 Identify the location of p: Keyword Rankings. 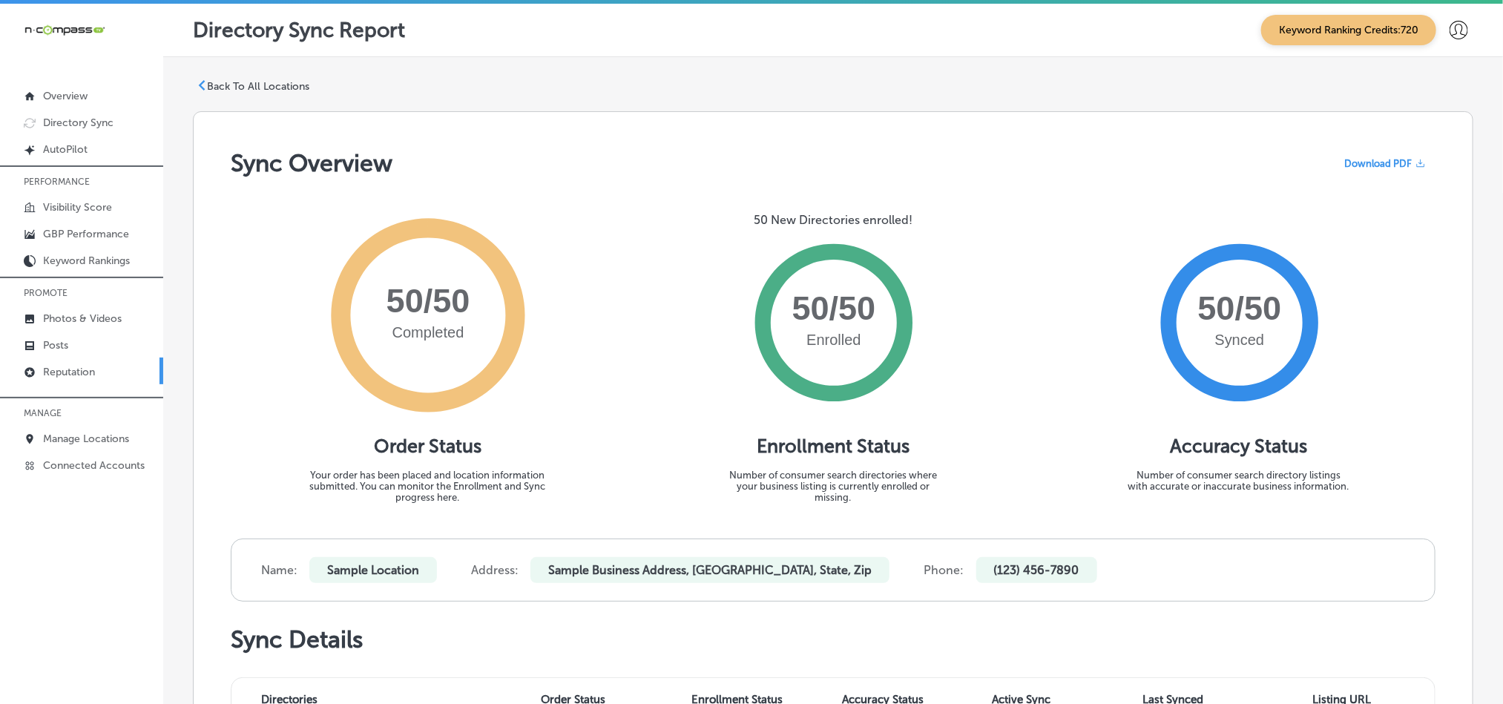
(86, 260).